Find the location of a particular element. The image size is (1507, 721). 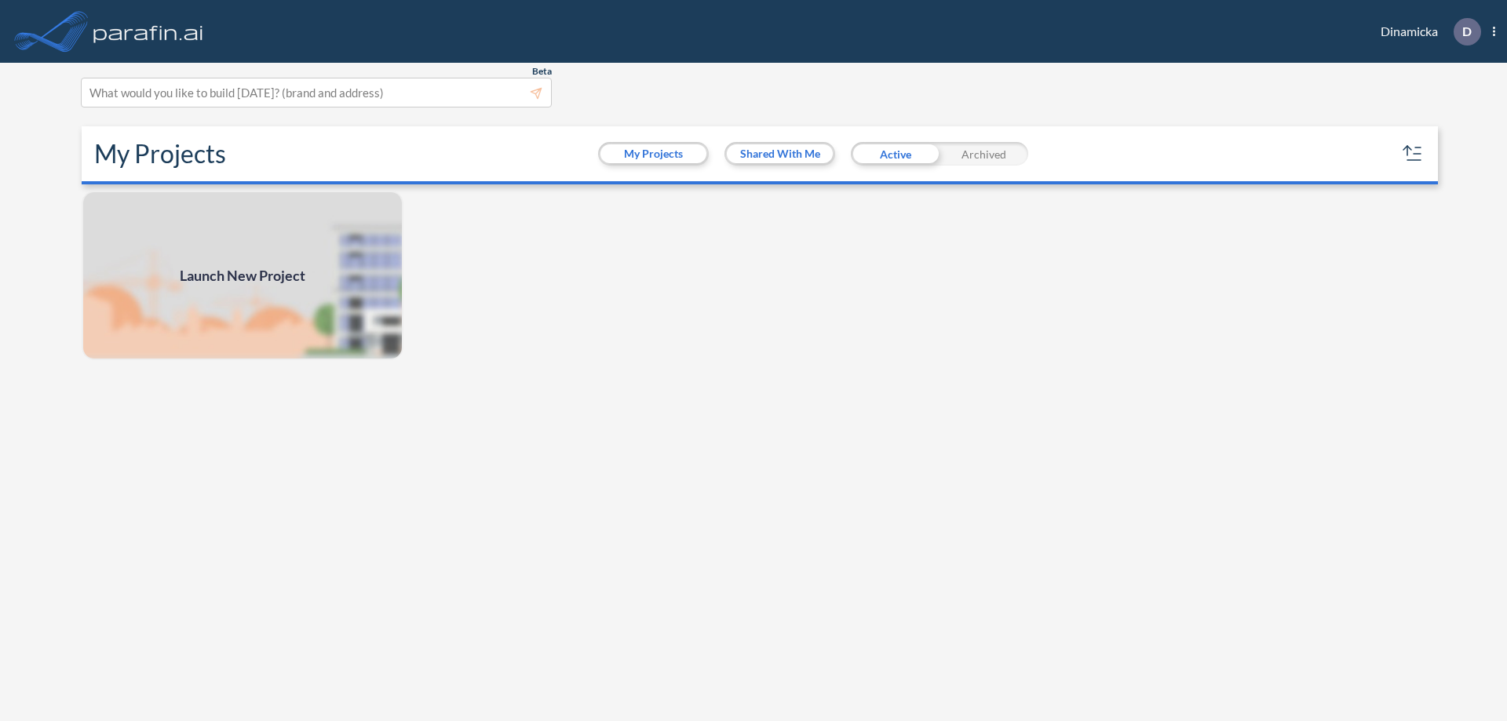

a: Launch New Project is located at coordinates (243, 276).